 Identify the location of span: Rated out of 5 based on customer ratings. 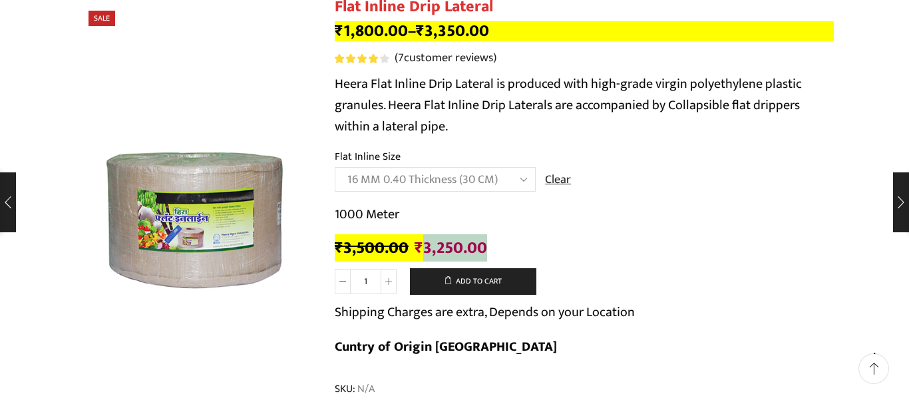
(356, 59).